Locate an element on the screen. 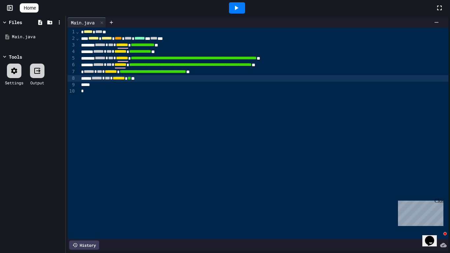 The height and width of the screenshot is (253, 450). div: 10 is located at coordinates (71, 91).